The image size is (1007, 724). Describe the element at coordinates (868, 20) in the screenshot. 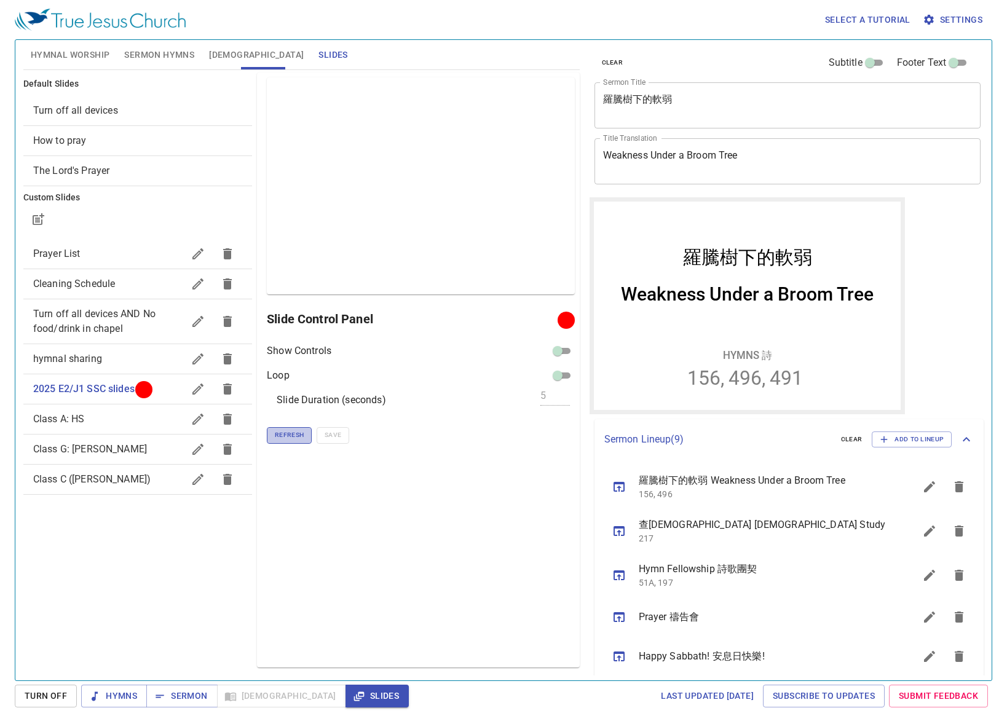

I see `span: Select a tutorial` at that location.